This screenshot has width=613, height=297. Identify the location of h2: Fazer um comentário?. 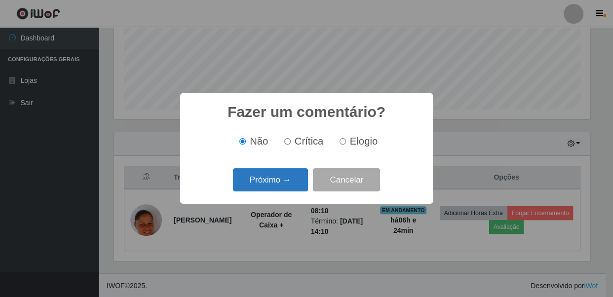
(307, 112).